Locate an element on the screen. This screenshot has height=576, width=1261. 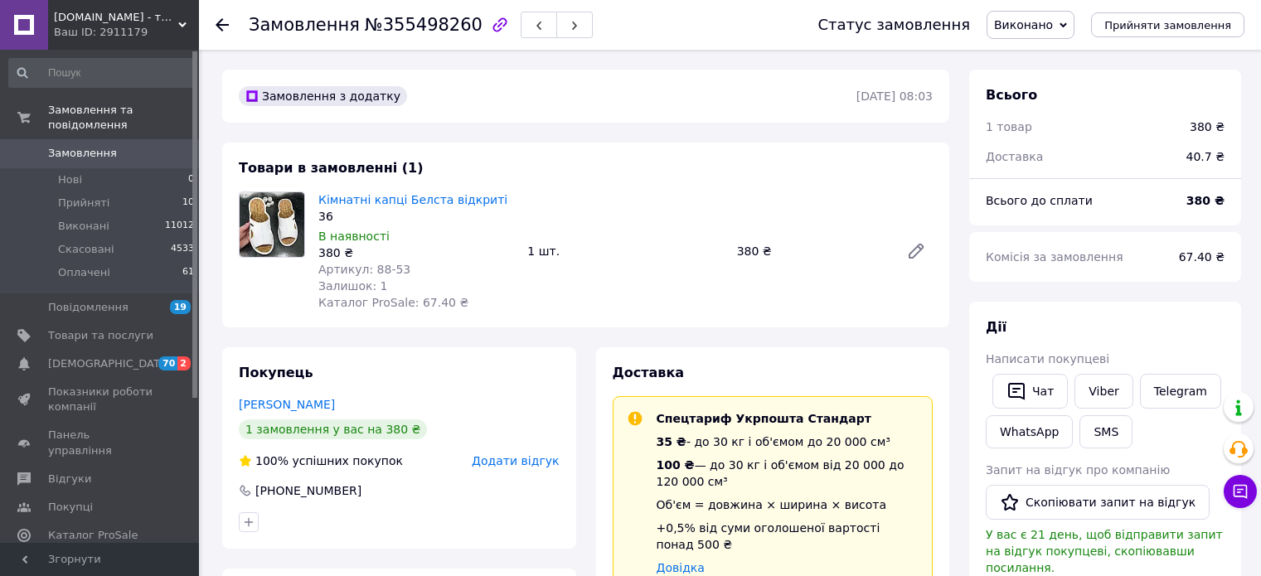
div: Об'єм = довжина × ширина × висота is located at coordinates (788, 505).